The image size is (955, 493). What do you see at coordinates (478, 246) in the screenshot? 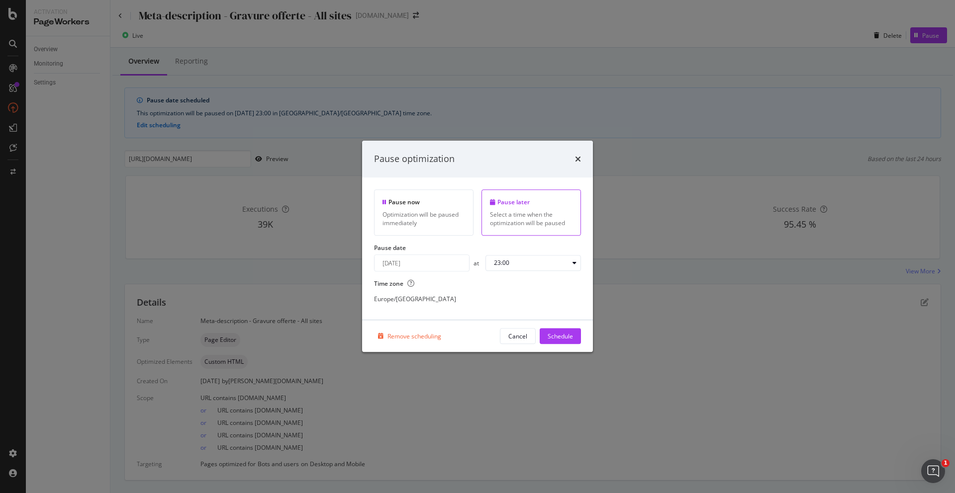
I see `div: modal` at bounding box center [478, 246].